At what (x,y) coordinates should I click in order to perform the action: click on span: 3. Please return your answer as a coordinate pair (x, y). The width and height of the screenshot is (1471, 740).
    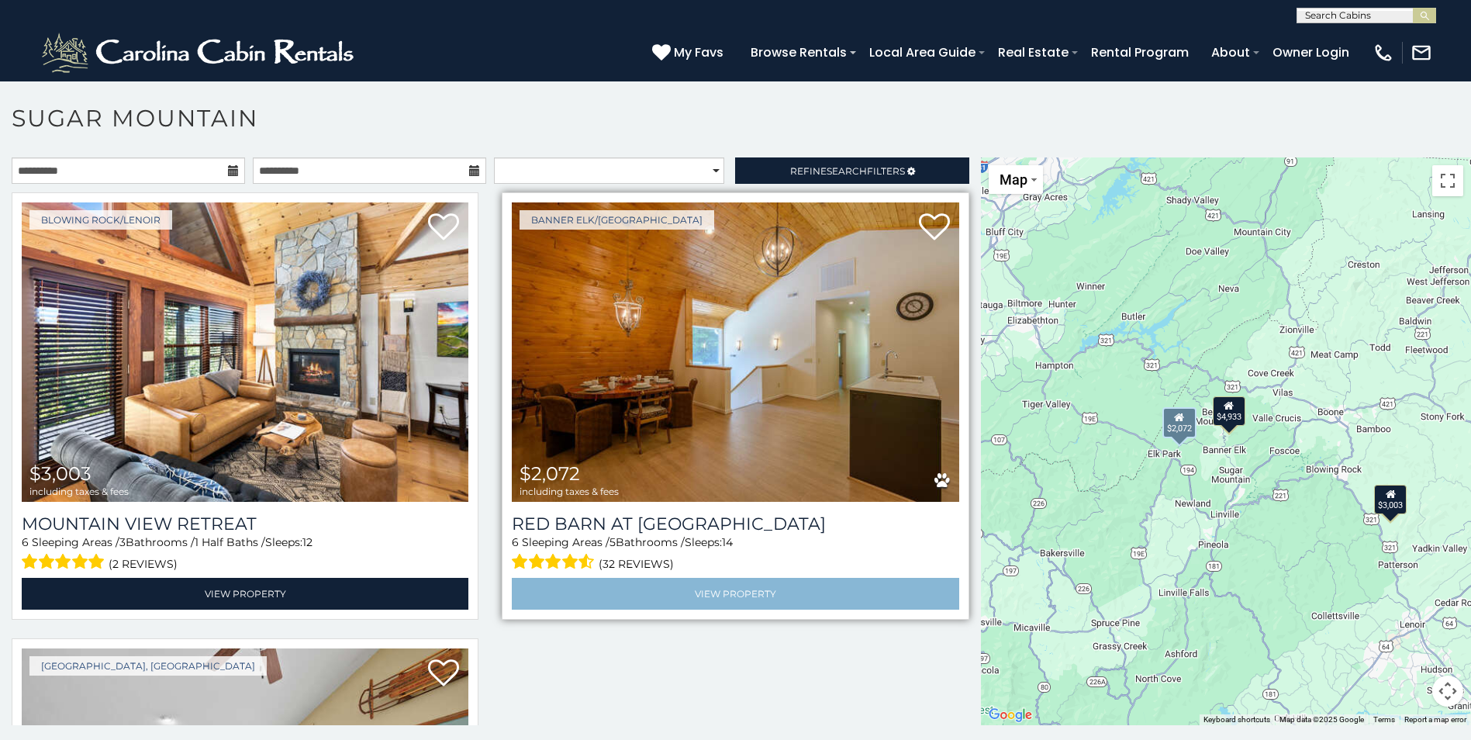
    Looking at the image, I should click on (123, 542).